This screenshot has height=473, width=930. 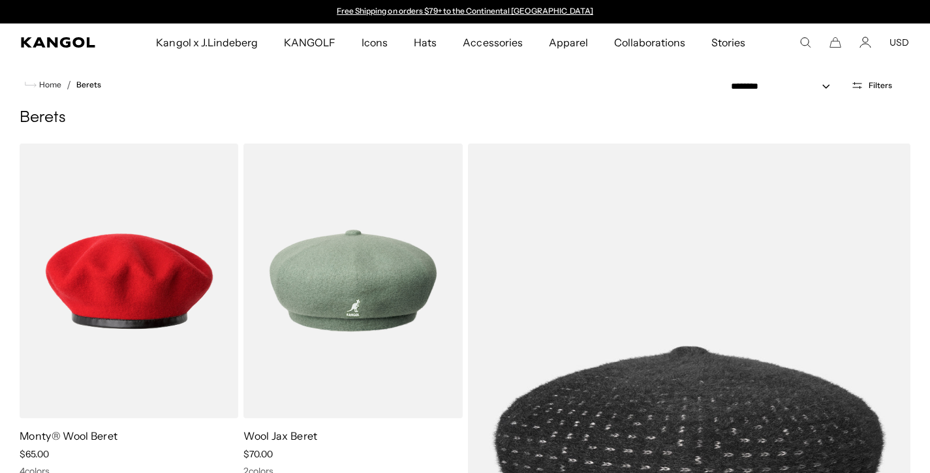 What do you see at coordinates (728, 42) in the screenshot?
I see `span: Stories` at bounding box center [728, 42].